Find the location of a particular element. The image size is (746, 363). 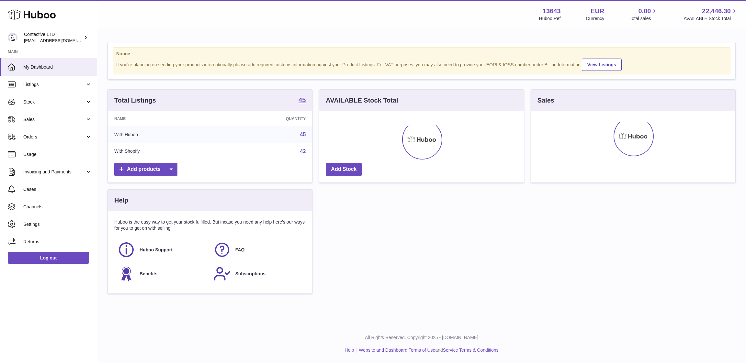

img: soul@SOWLhome.com is located at coordinates (13, 38).